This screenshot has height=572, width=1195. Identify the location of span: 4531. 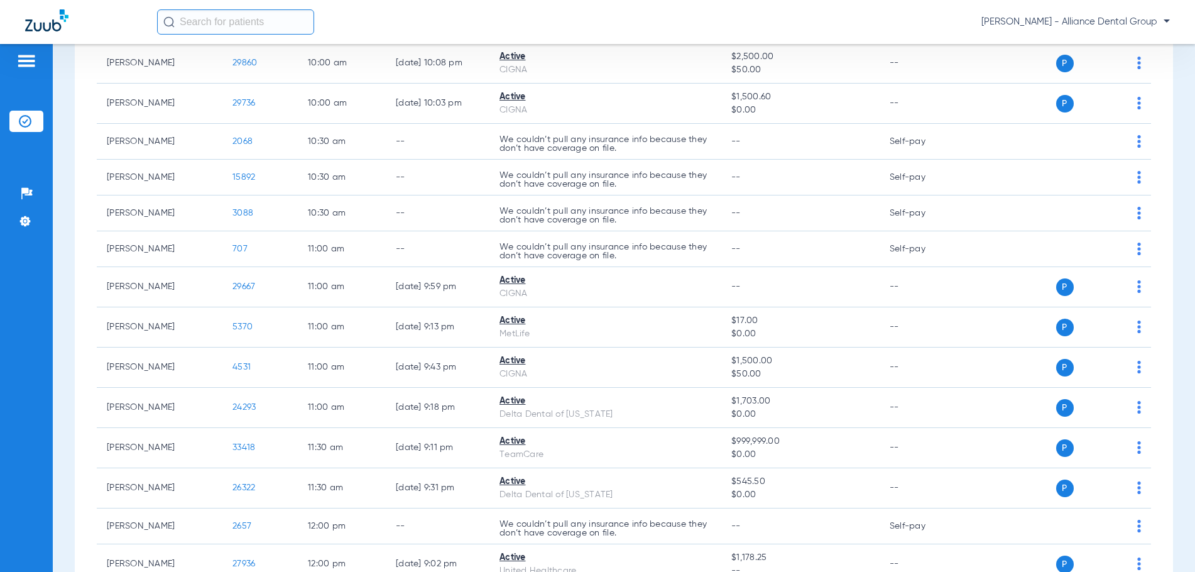
(241, 367).